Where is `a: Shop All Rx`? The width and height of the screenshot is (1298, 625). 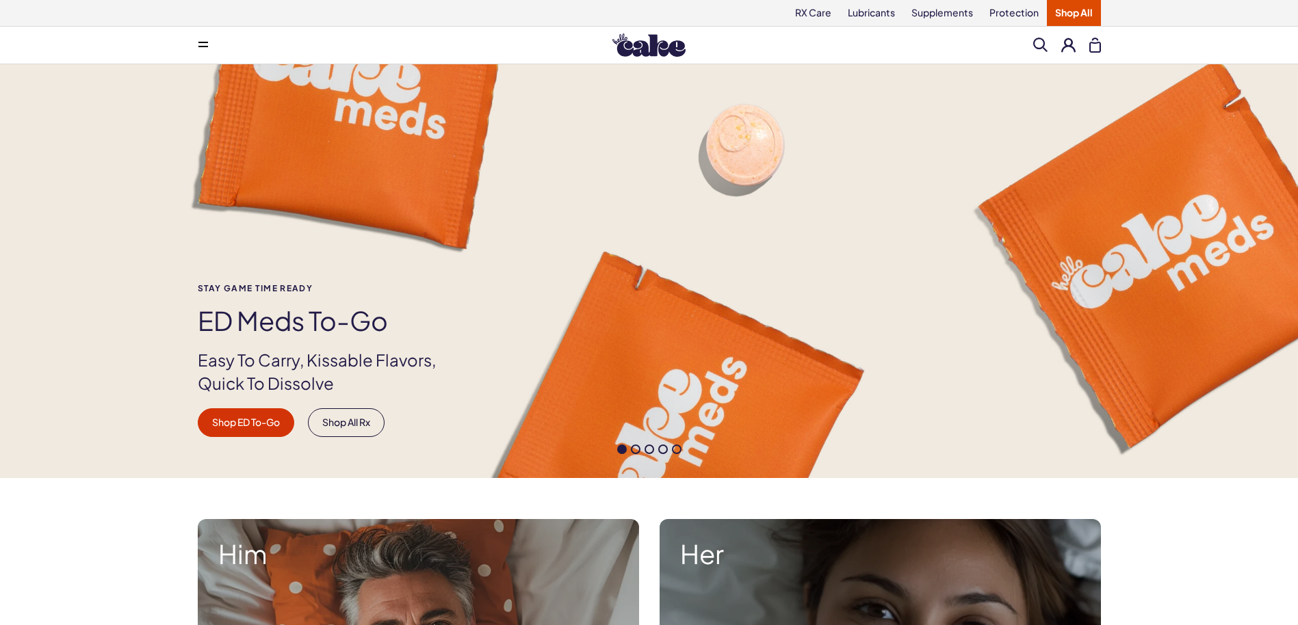
a: Shop All Rx is located at coordinates (346, 423).